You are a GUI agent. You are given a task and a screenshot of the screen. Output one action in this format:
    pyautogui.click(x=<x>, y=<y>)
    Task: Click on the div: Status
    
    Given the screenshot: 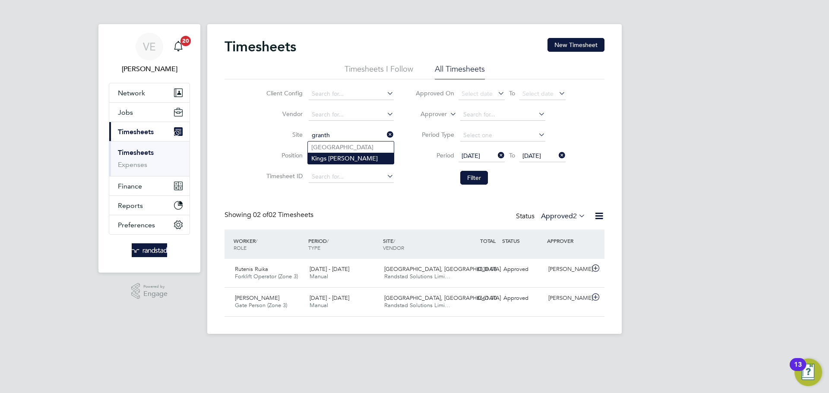 What is the action you would take?
    pyautogui.click(x=551, y=217)
    